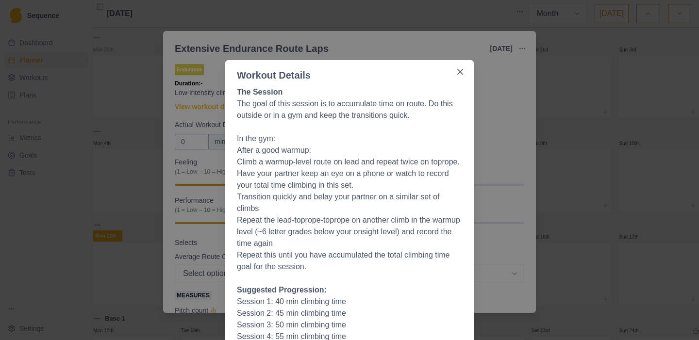  Describe the element at coordinates (350, 110) in the screenshot. I see `p: The goal of this session is to accumulate time on route. Do this outside or in a gym and keep the...` at that location.